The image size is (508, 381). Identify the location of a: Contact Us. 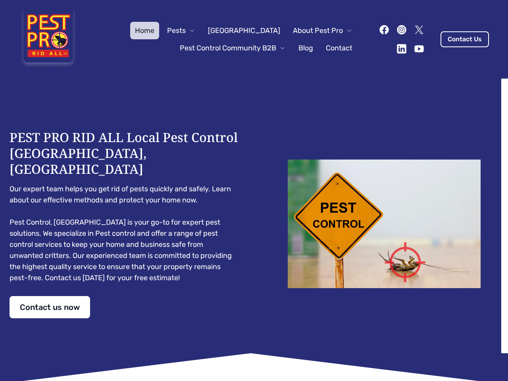
(465, 39).